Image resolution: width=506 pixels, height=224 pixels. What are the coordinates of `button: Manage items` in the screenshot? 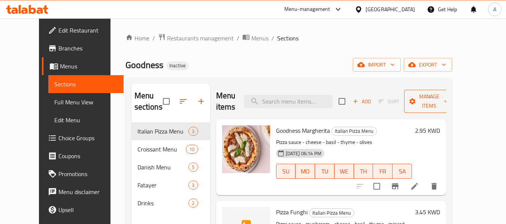 It's located at (429, 101).